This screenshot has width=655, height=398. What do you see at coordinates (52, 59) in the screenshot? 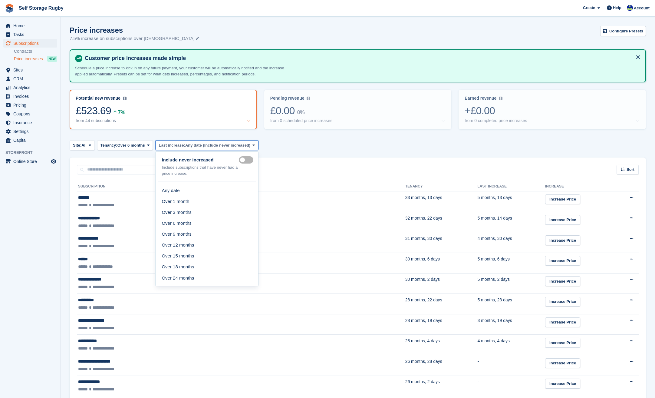
I see `div: NEW` at bounding box center [52, 59].